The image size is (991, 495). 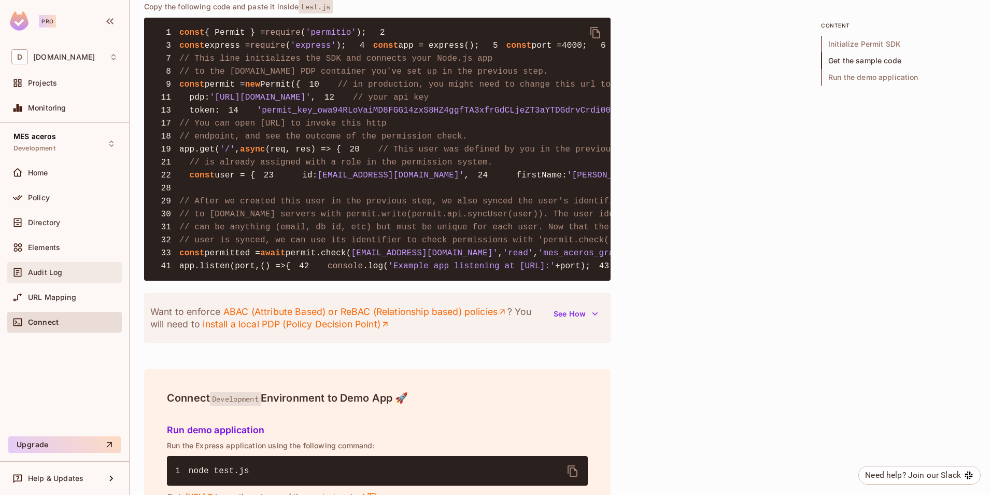 I want to click on span: MES aceros, so click(x=35, y=136).